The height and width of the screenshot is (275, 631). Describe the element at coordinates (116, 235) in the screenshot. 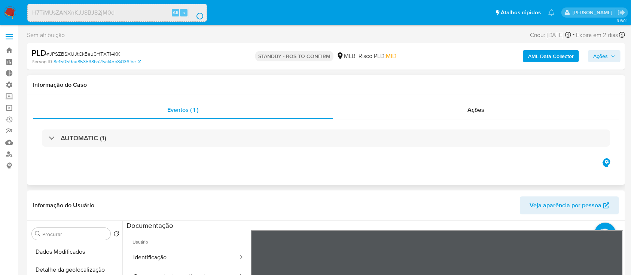

I see `button: Retornar ao pedido padrão` at that location.